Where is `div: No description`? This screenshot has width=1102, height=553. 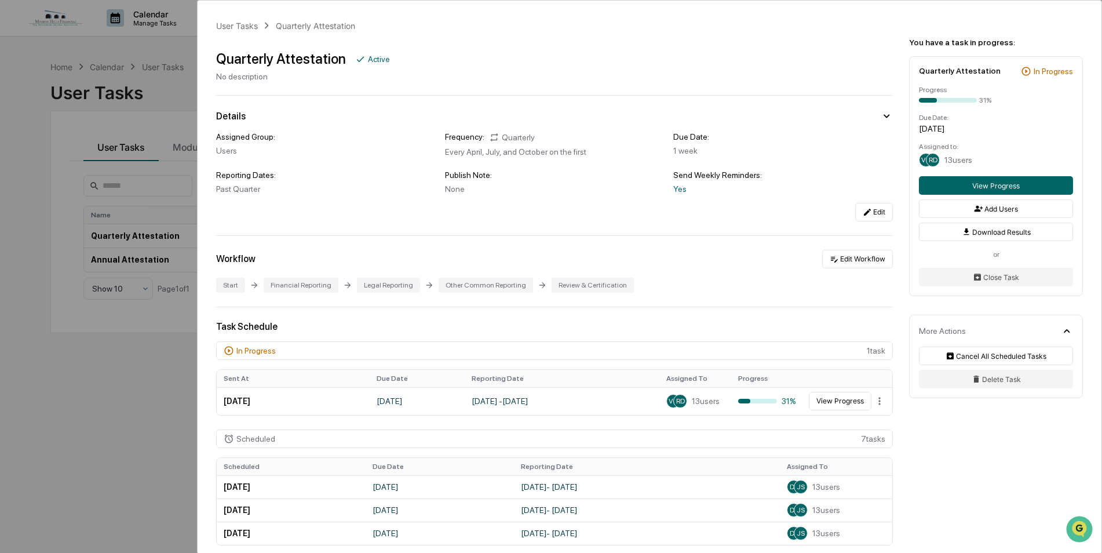
div: No description is located at coordinates (303, 76).